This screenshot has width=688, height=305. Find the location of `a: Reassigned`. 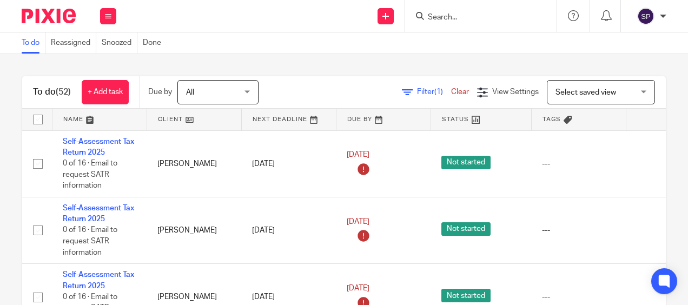

a: Reassigned is located at coordinates (74, 43).